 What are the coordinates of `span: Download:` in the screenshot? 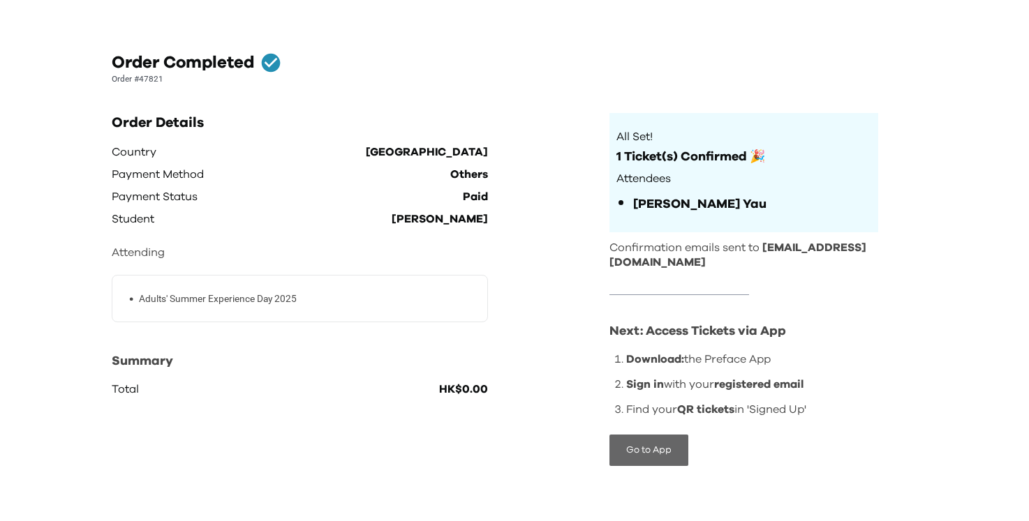 It's located at (655, 360).